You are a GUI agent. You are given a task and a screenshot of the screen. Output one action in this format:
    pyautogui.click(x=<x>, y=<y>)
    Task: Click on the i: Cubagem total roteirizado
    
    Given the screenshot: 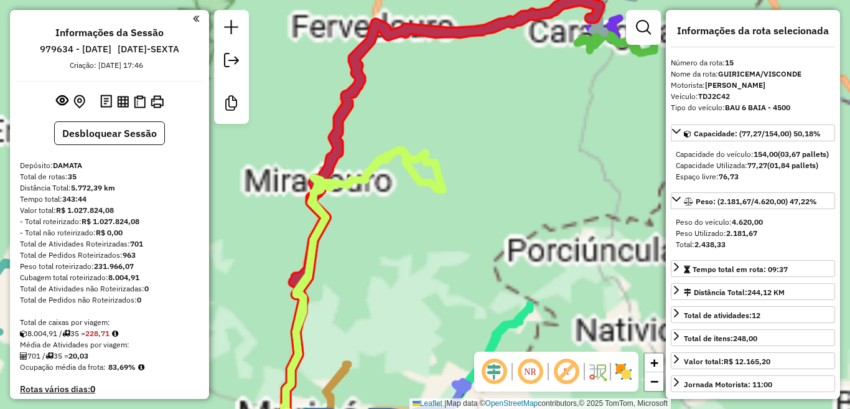 What is the action you would take?
    pyautogui.click(x=24, y=334)
    